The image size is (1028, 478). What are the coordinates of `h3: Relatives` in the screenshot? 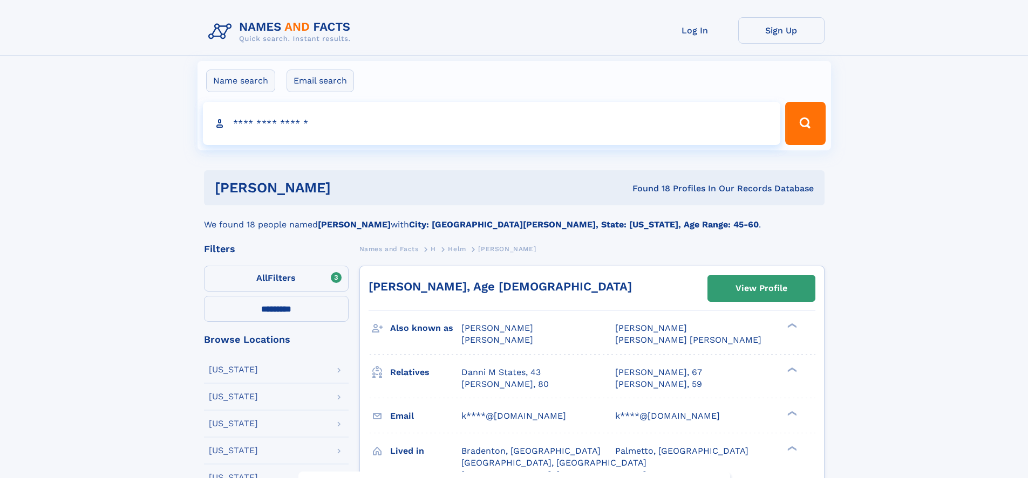 It's located at (426, 373).